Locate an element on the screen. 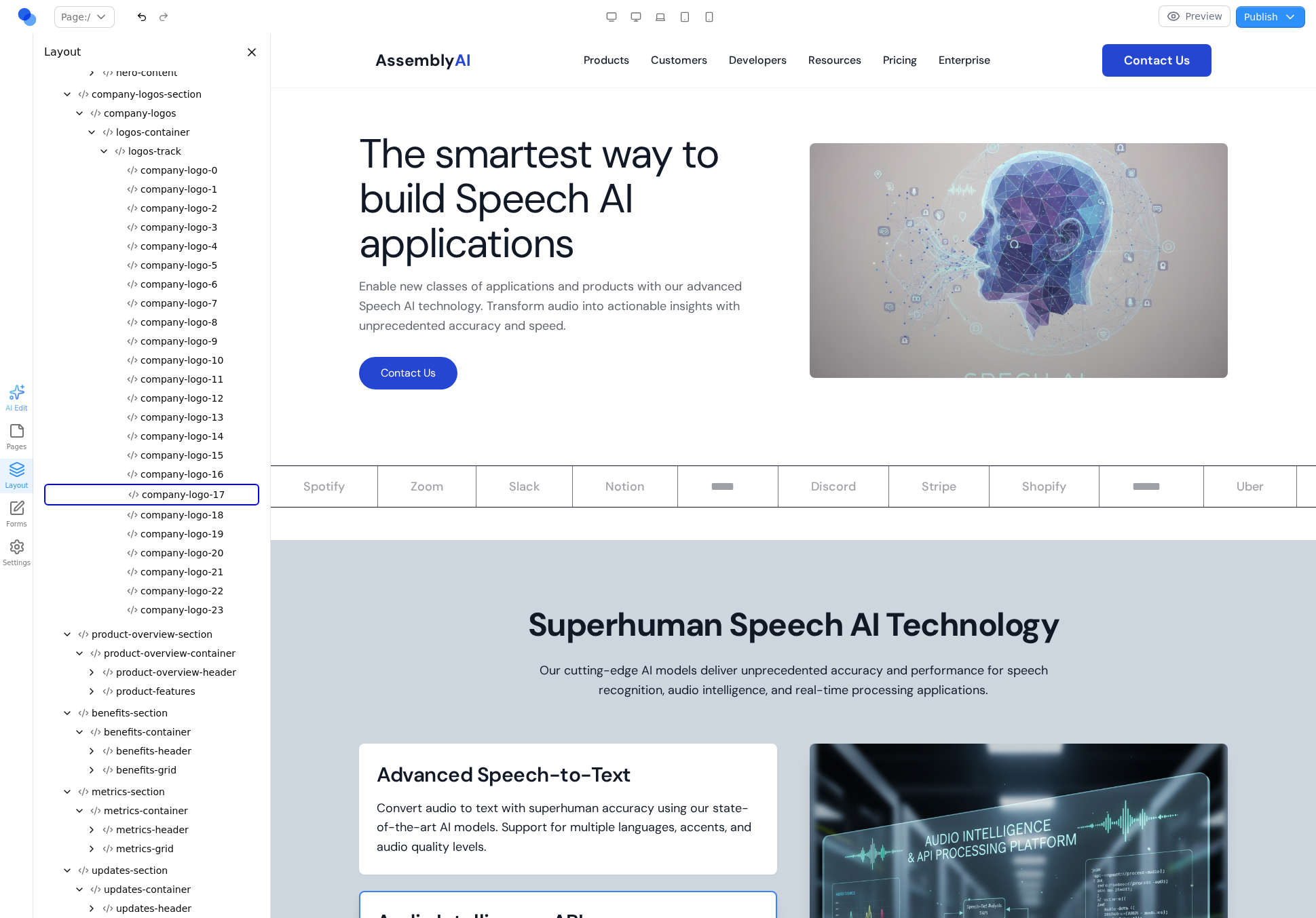 The height and width of the screenshot is (918, 1316). span: company-logo-9 is located at coordinates (179, 342).